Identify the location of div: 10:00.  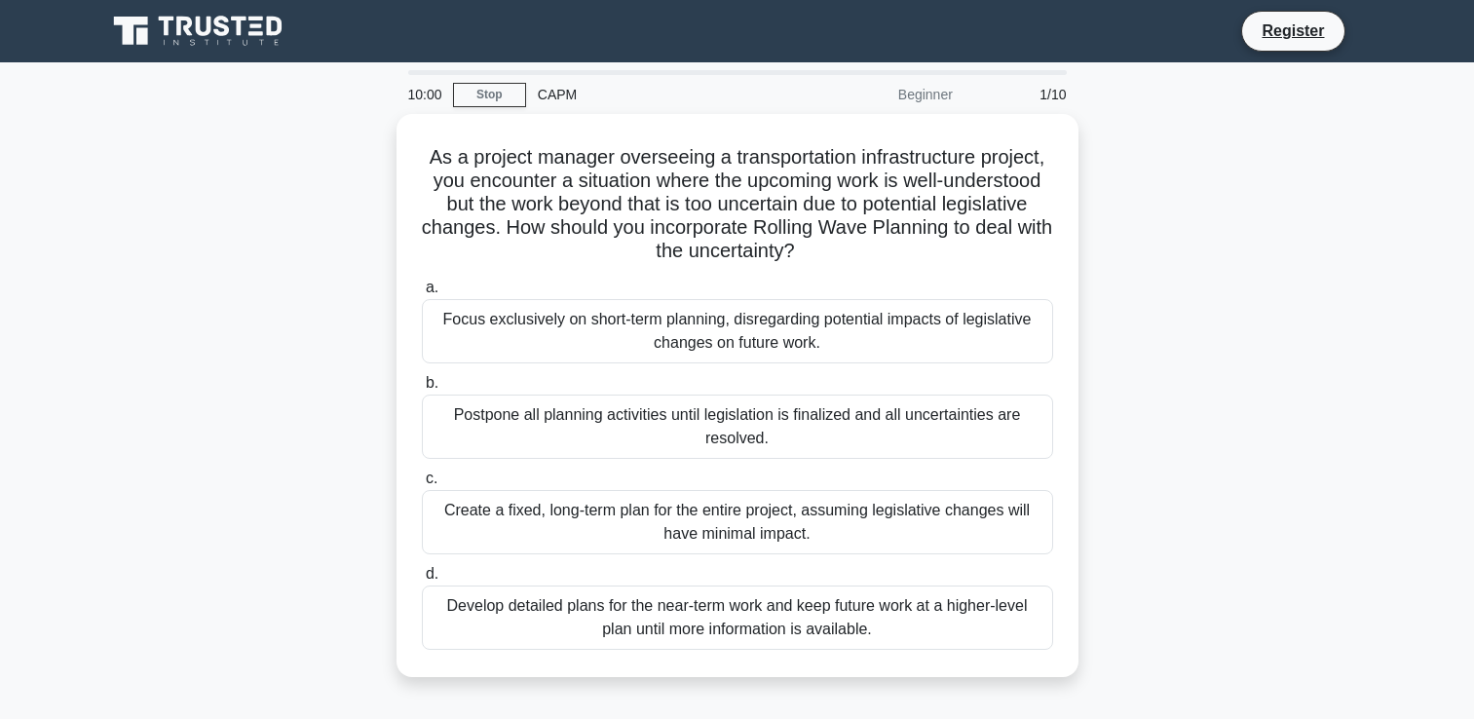
(425, 95).